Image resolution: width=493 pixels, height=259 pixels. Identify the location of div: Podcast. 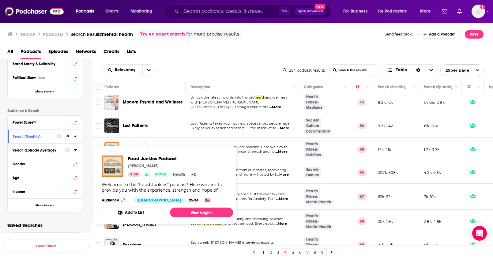
(111, 87).